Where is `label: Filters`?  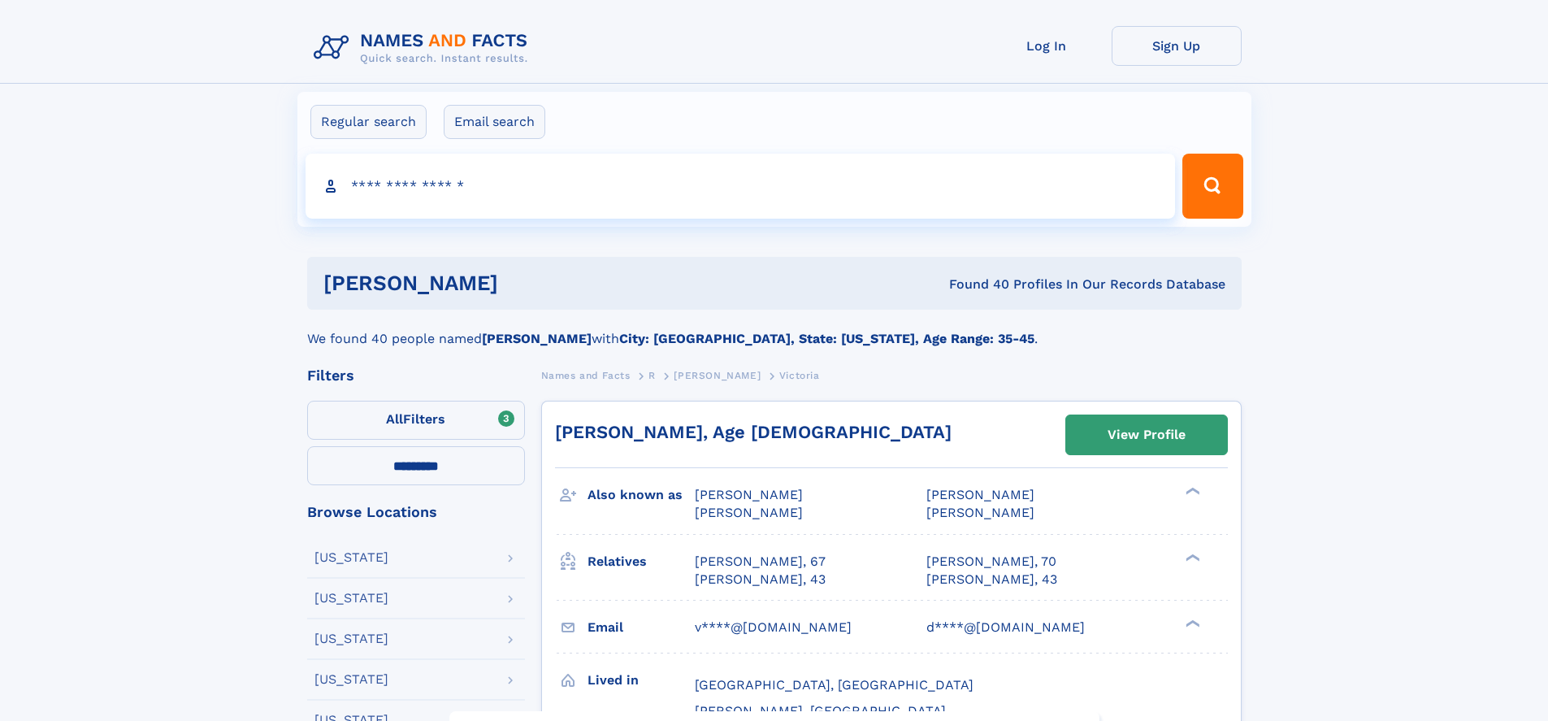
label: Filters is located at coordinates (416, 420).